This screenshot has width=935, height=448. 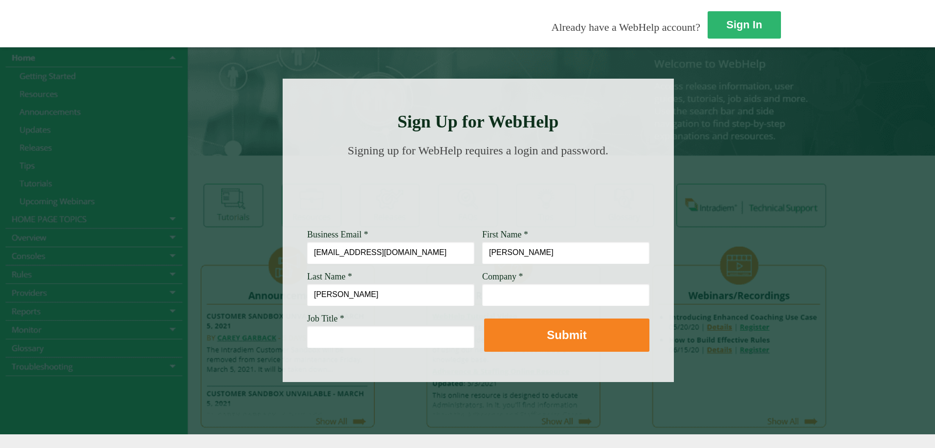 I want to click on a: Sign In, so click(x=744, y=25).